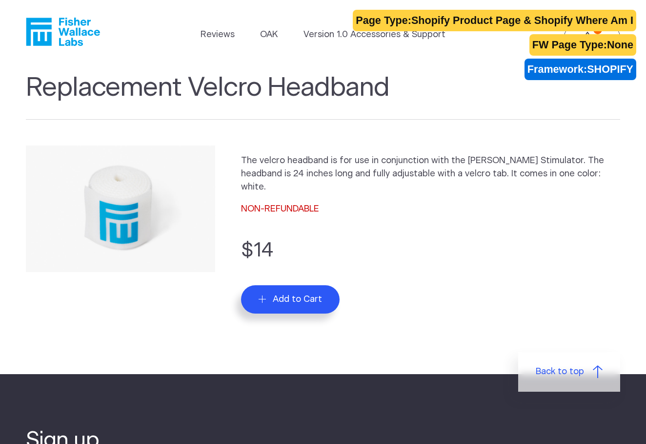 The image size is (646, 444). I want to click on button: Add to Cart, so click(290, 299).